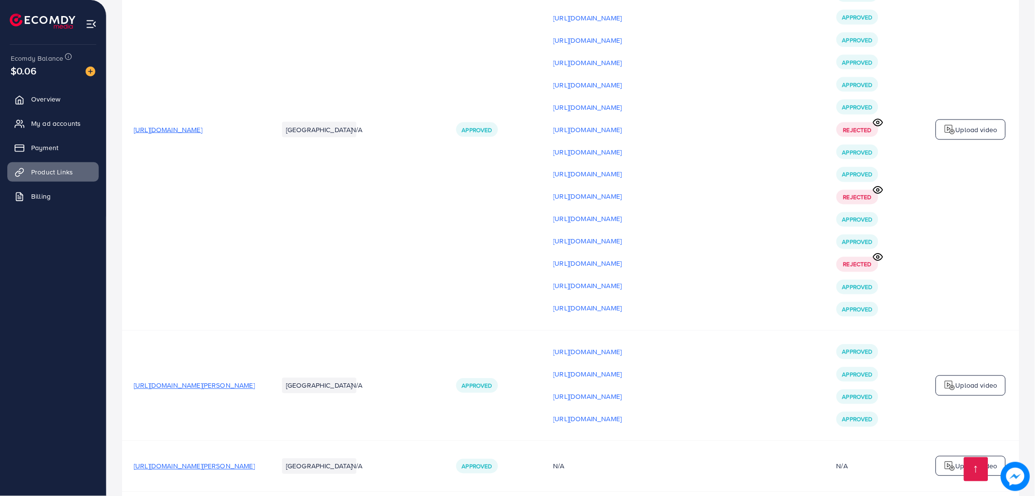 The height and width of the screenshot is (496, 1035). I want to click on span: Product Links, so click(52, 172).